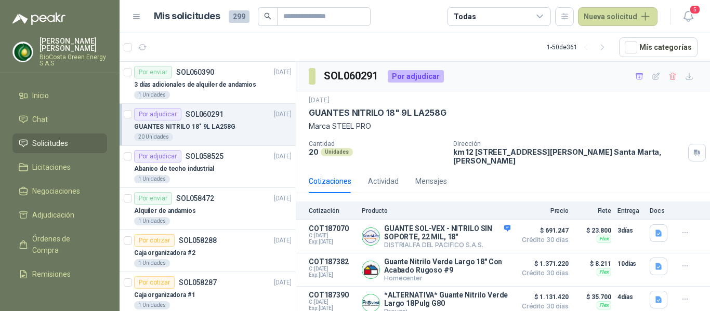 The image size is (710, 311). I want to click on div: 1 - 50 de 361, so click(578, 47).